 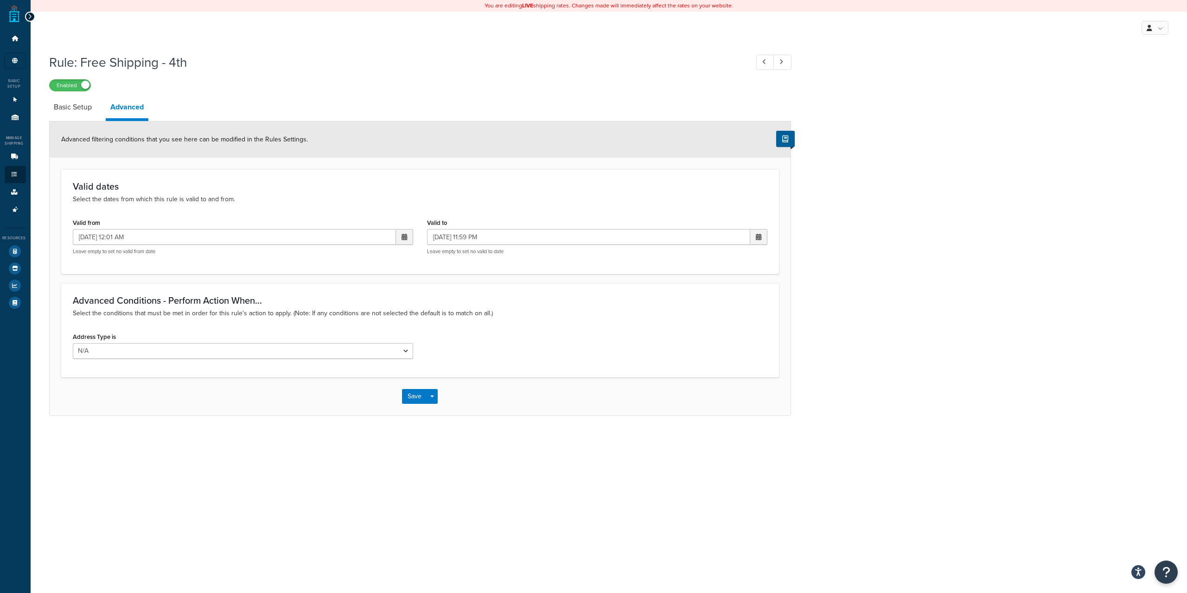 What do you see at coordinates (597, 251) in the screenshot?
I see `p: Leave empty to set no valid to date` at bounding box center [597, 251].